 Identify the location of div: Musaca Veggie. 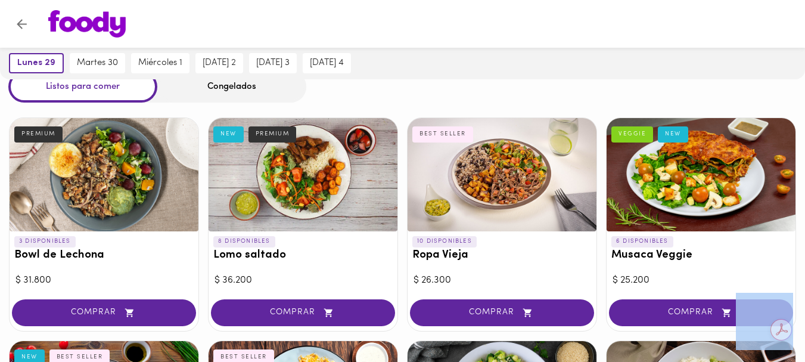
(701, 175).